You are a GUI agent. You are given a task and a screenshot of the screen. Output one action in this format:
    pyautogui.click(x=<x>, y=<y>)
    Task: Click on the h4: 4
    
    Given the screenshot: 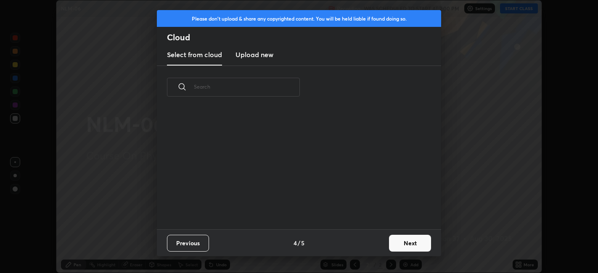 What is the action you would take?
    pyautogui.click(x=295, y=243)
    